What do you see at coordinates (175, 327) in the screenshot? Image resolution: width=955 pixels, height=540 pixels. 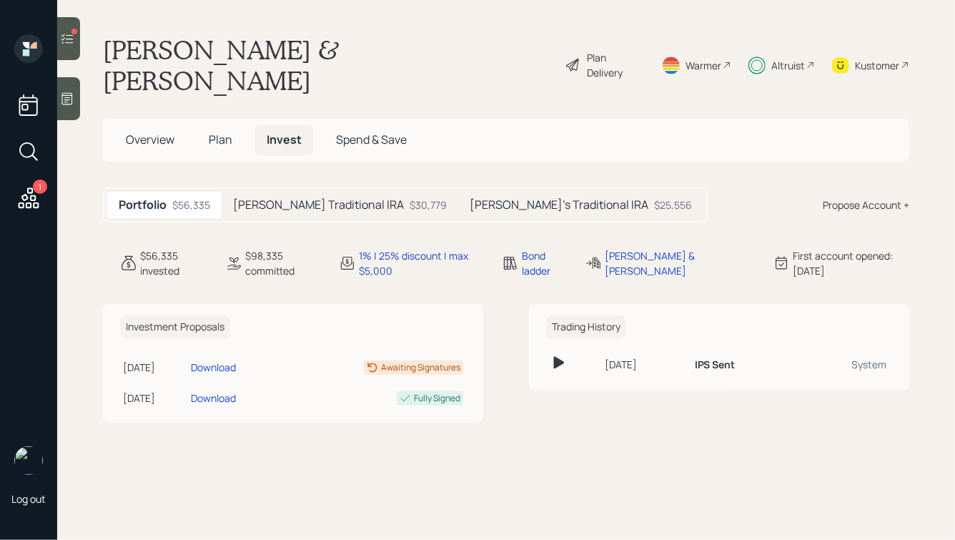 I see `h6: Investment Proposals` at bounding box center [175, 327].